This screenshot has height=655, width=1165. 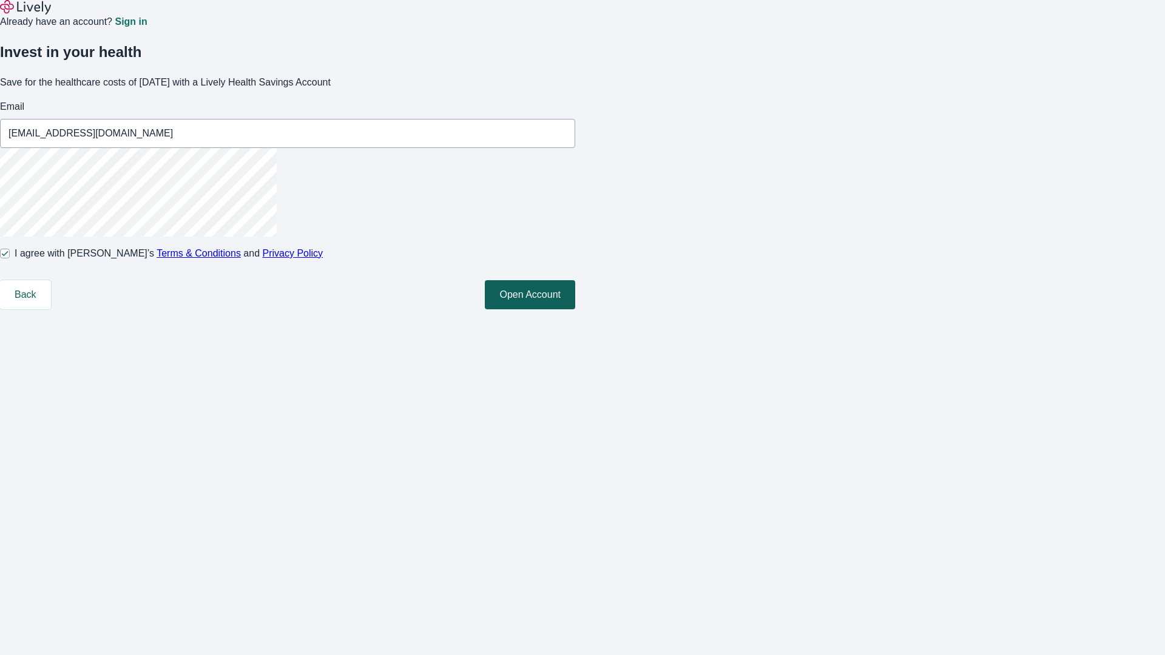 I want to click on div: Sign in, so click(x=130, y=22).